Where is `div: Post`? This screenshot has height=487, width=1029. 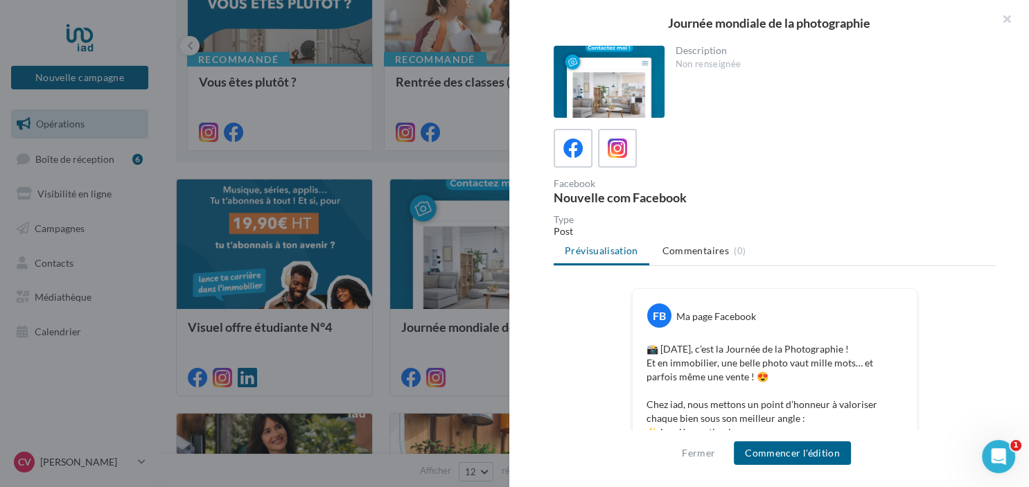 div: Post is located at coordinates (775, 231).